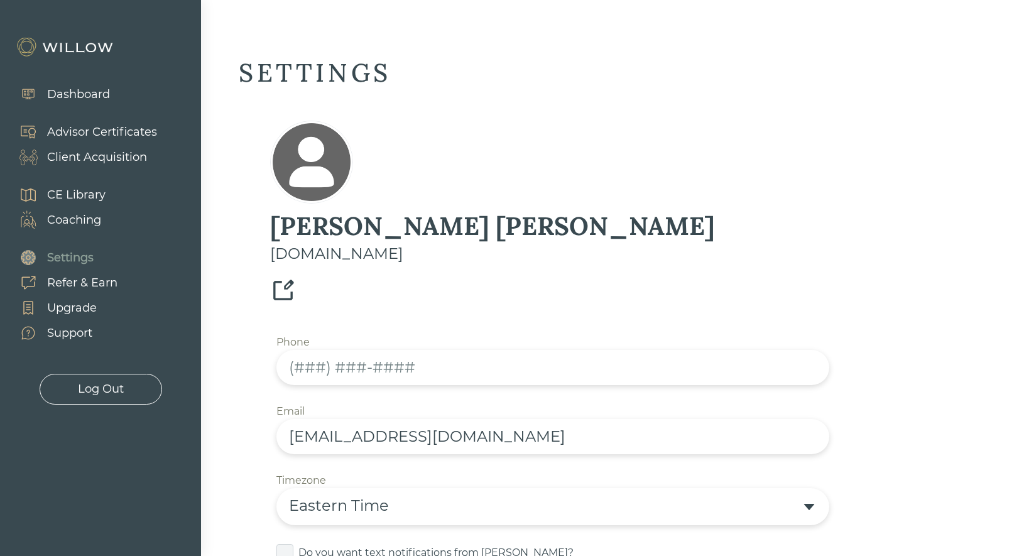 The height and width of the screenshot is (556, 1024). I want to click on img: edit, so click(283, 290).